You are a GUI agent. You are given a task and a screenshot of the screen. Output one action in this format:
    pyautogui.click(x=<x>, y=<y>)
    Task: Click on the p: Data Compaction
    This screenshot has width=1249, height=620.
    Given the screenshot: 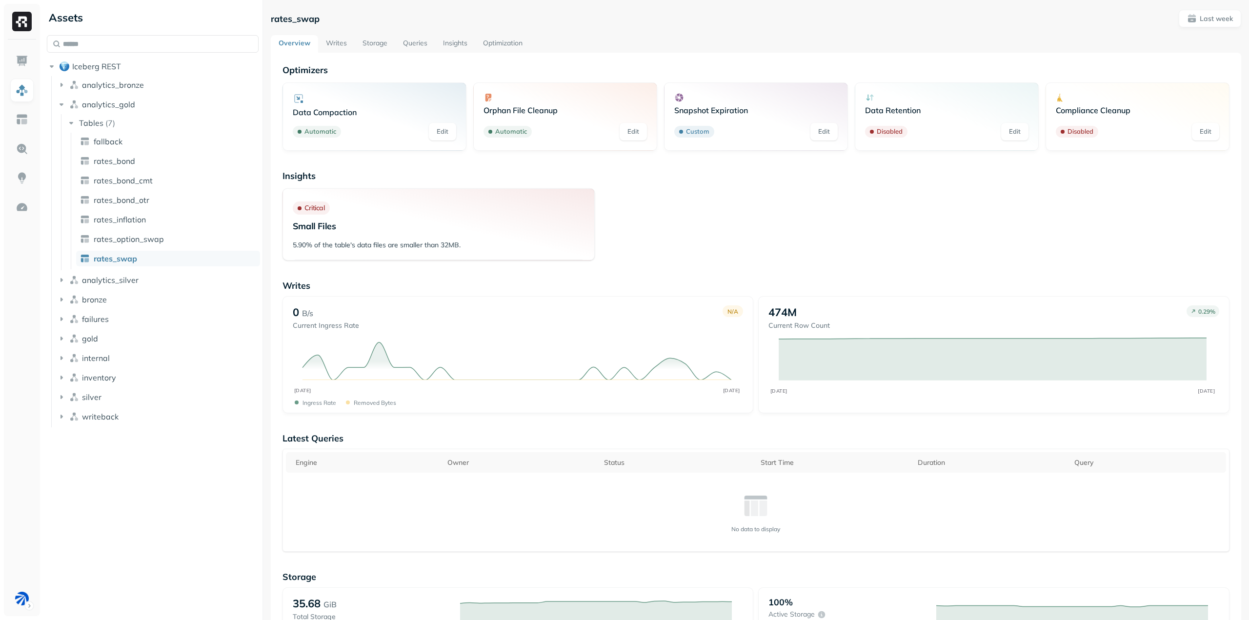 What is the action you would take?
    pyautogui.click(x=374, y=112)
    